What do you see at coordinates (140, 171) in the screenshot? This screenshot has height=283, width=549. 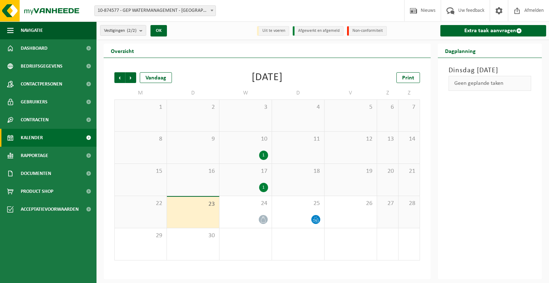 I see `span: 15` at bounding box center [140, 171].